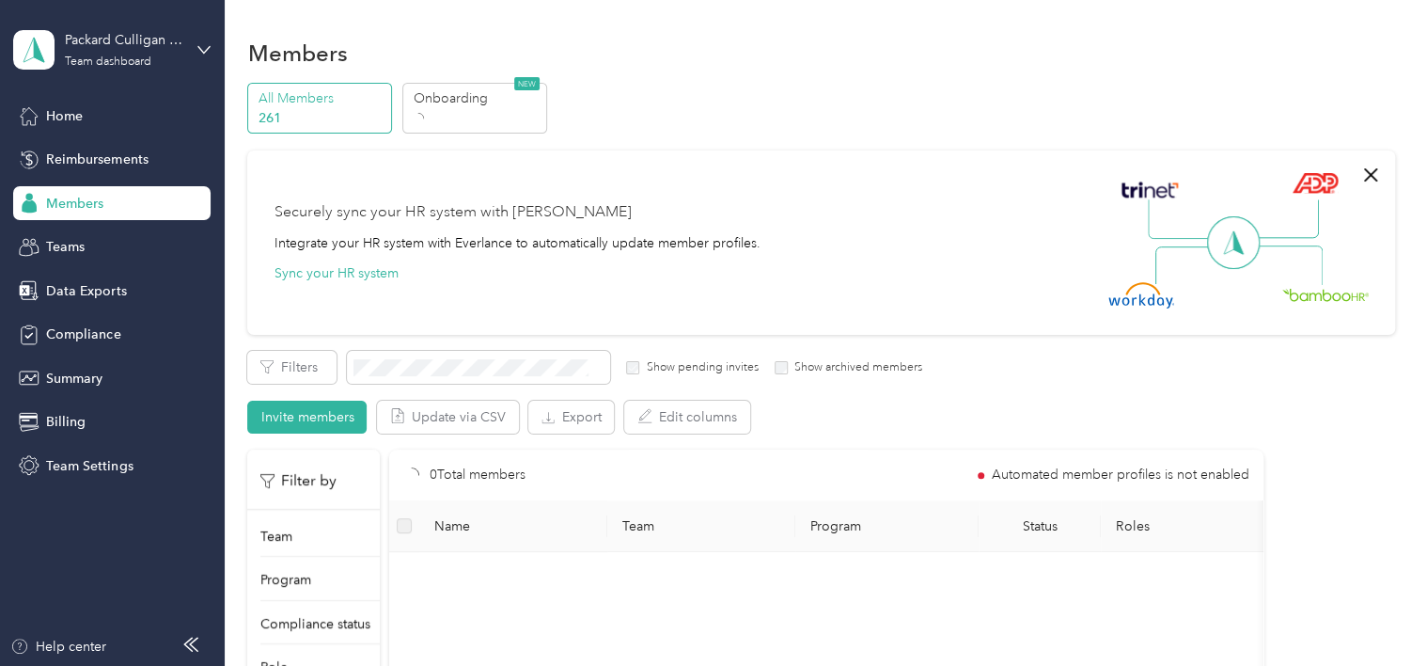 The height and width of the screenshot is (666, 1427). What do you see at coordinates (66, 421) in the screenshot?
I see `span: Billing` at bounding box center [66, 421].